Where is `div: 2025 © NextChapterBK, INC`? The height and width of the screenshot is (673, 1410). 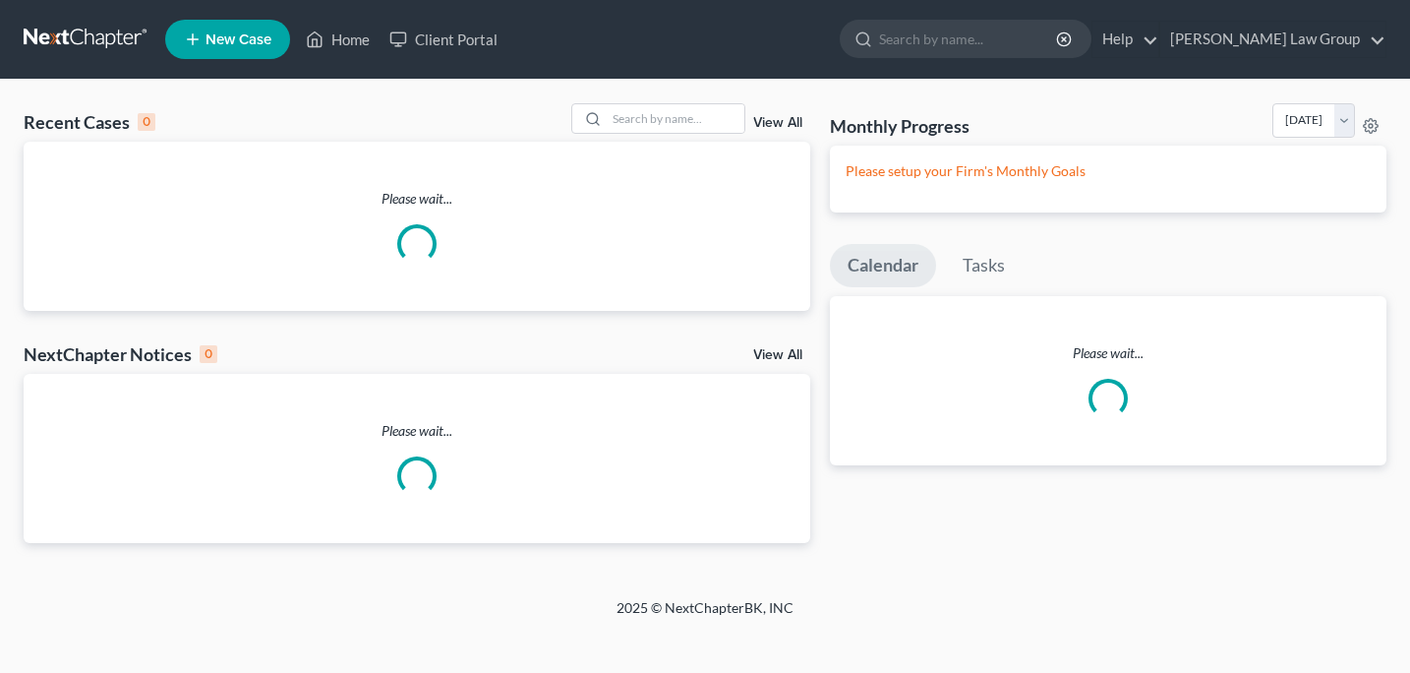 div: 2025 © NextChapterBK, INC is located at coordinates (705, 616).